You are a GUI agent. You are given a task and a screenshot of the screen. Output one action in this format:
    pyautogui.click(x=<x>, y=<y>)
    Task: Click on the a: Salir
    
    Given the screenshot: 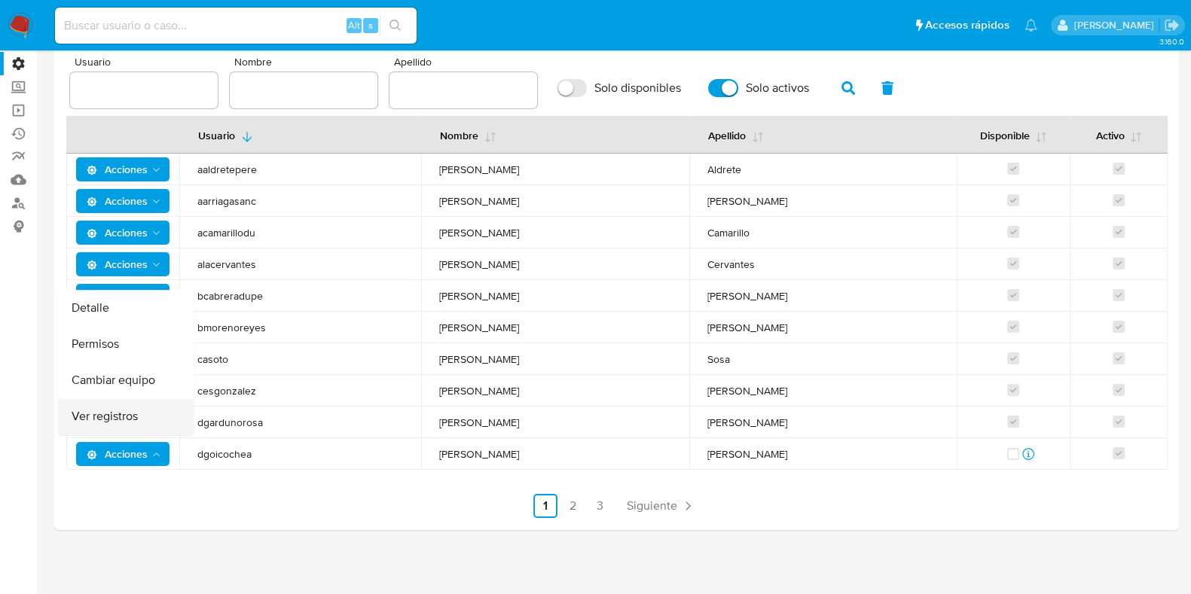 What is the action you would take?
    pyautogui.click(x=1171, y=25)
    